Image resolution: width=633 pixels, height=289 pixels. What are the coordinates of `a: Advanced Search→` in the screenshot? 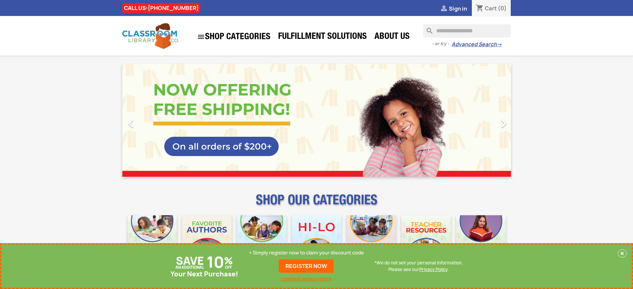 It's located at (477, 45).